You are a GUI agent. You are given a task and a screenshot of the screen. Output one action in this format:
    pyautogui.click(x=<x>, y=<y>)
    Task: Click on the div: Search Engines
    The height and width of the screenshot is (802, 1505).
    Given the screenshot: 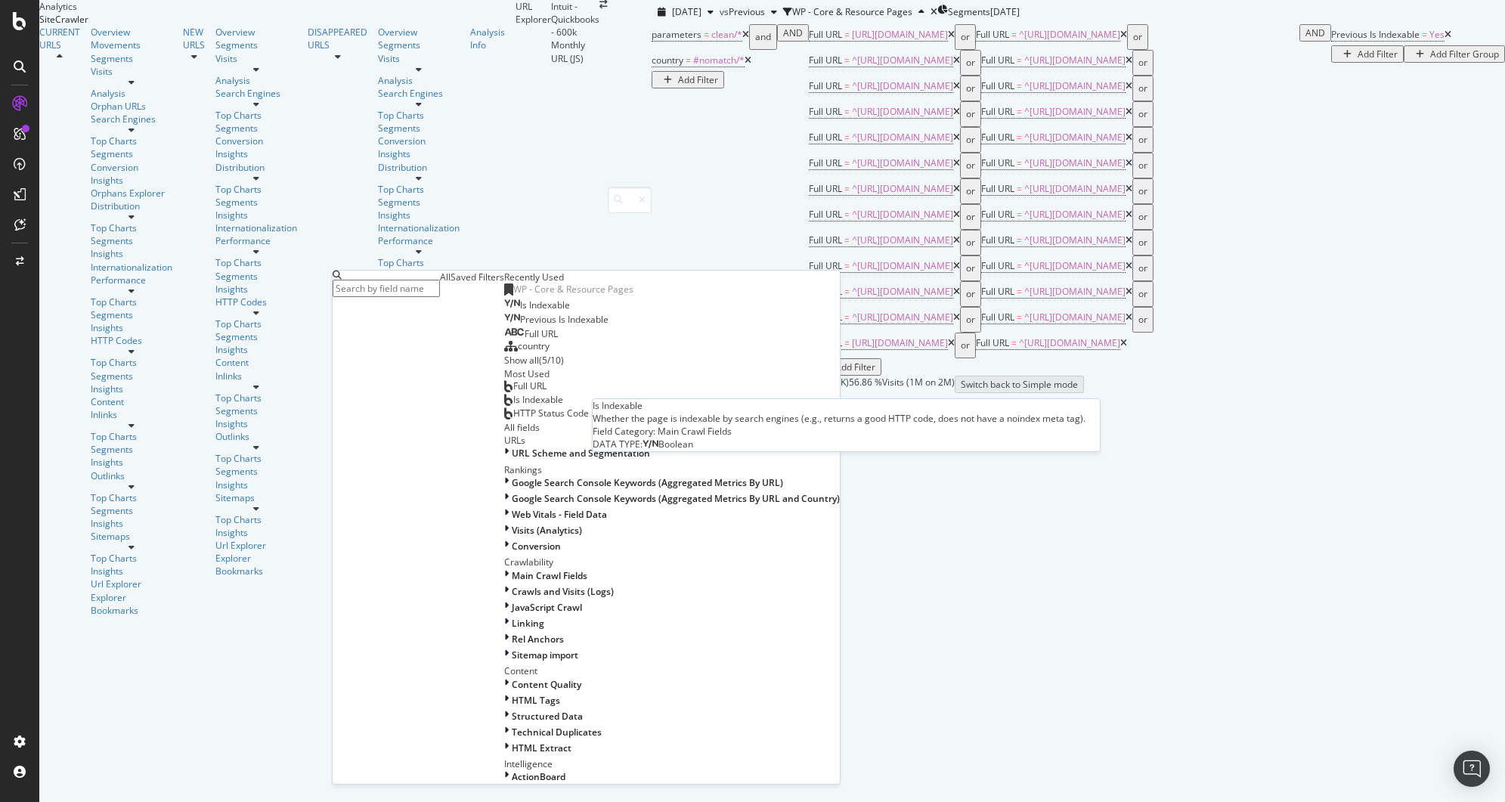 What is the action you would take?
    pyautogui.click(x=419, y=93)
    